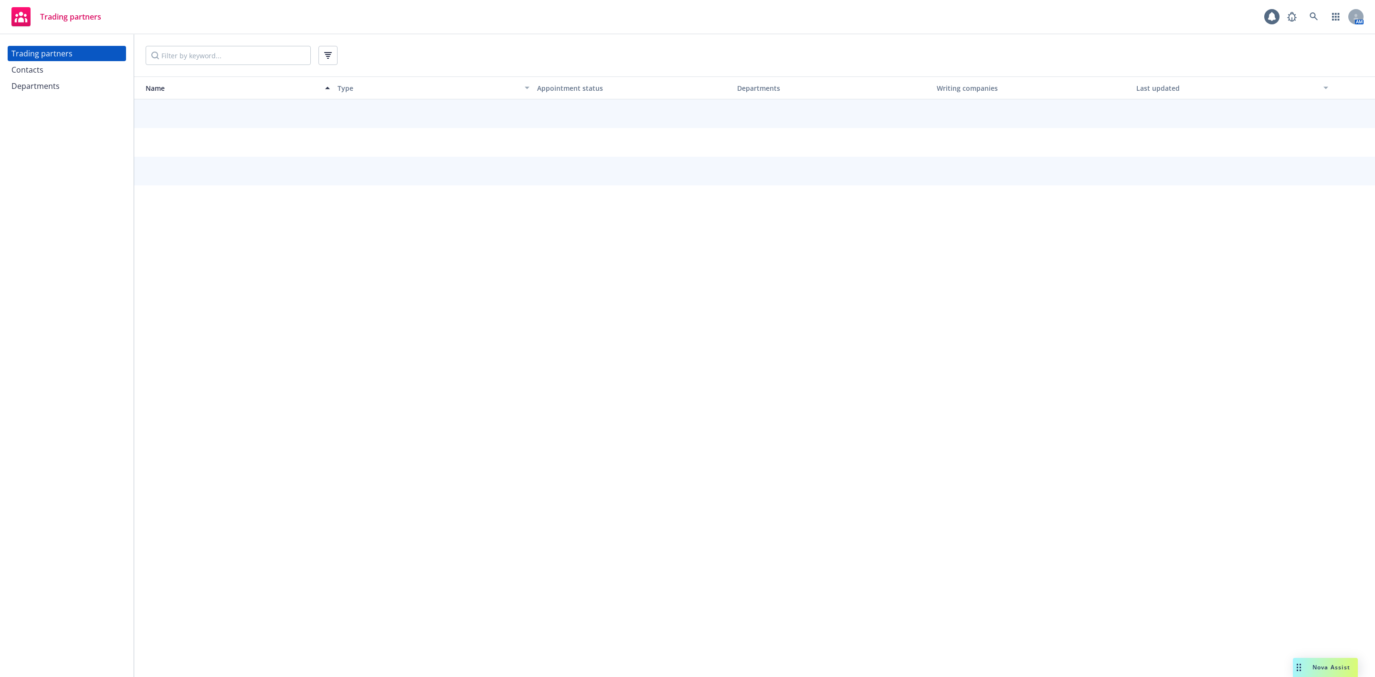 The height and width of the screenshot is (677, 1375). Describe the element at coordinates (42, 53) in the screenshot. I see `div: Trading partners` at that location.